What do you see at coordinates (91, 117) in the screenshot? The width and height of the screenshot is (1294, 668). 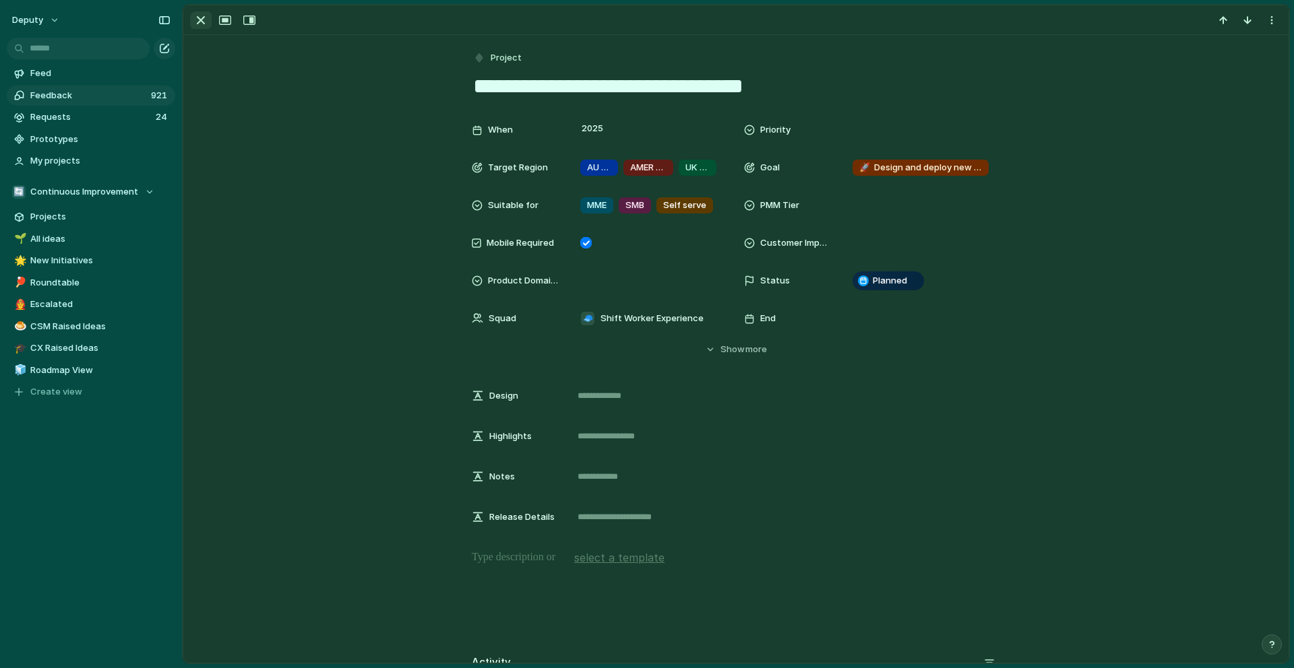 I see `a: Requests24` at bounding box center [91, 117].